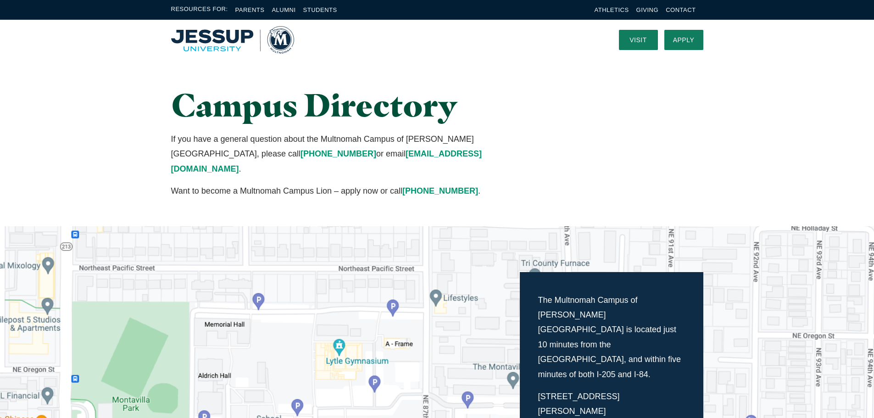 The width and height of the screenshot is (874, 418). Describe the element at coordinates (638, 40) in the screenshot. I see `a: Visit` at that location.